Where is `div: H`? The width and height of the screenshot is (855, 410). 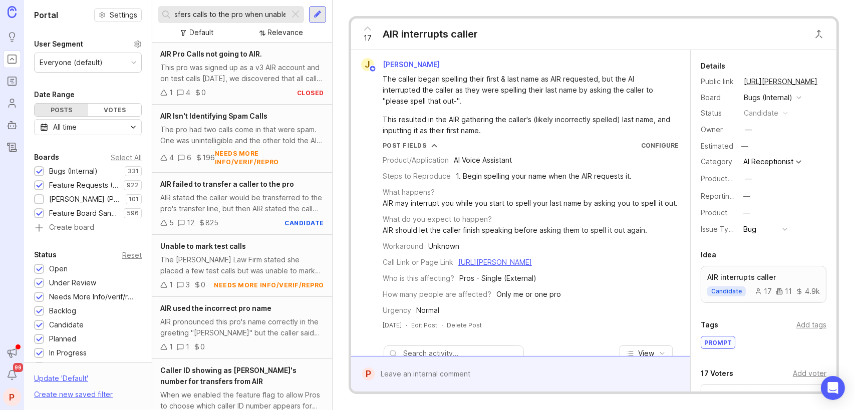 div: H is located at coordinates (766, 399).